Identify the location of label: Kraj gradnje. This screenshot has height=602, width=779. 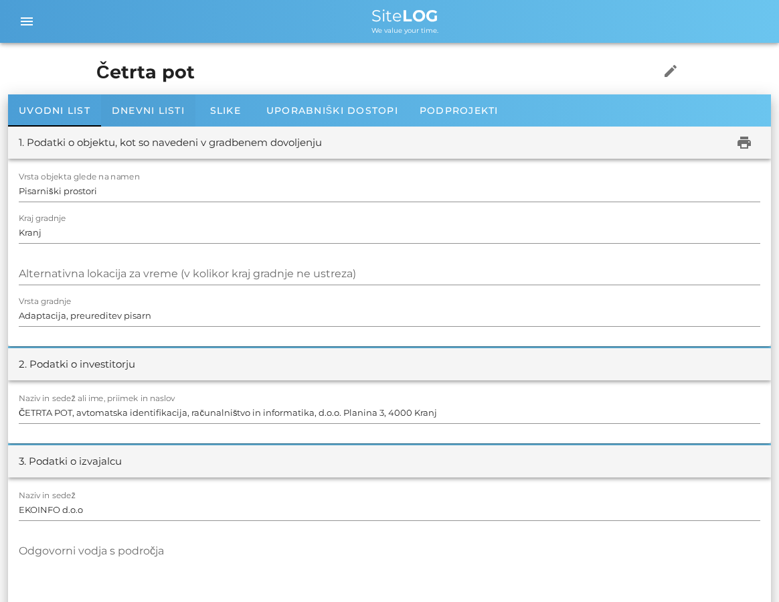
(42, 218).